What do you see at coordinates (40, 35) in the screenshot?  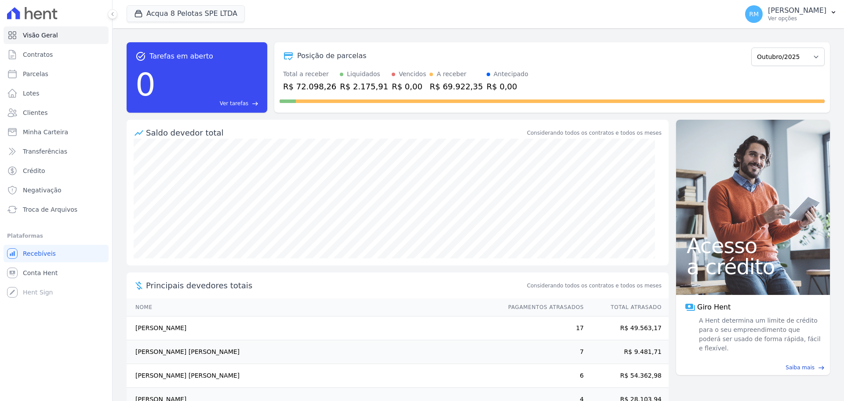 I see `span: Visão Geral` at bounding box center [40, 35].